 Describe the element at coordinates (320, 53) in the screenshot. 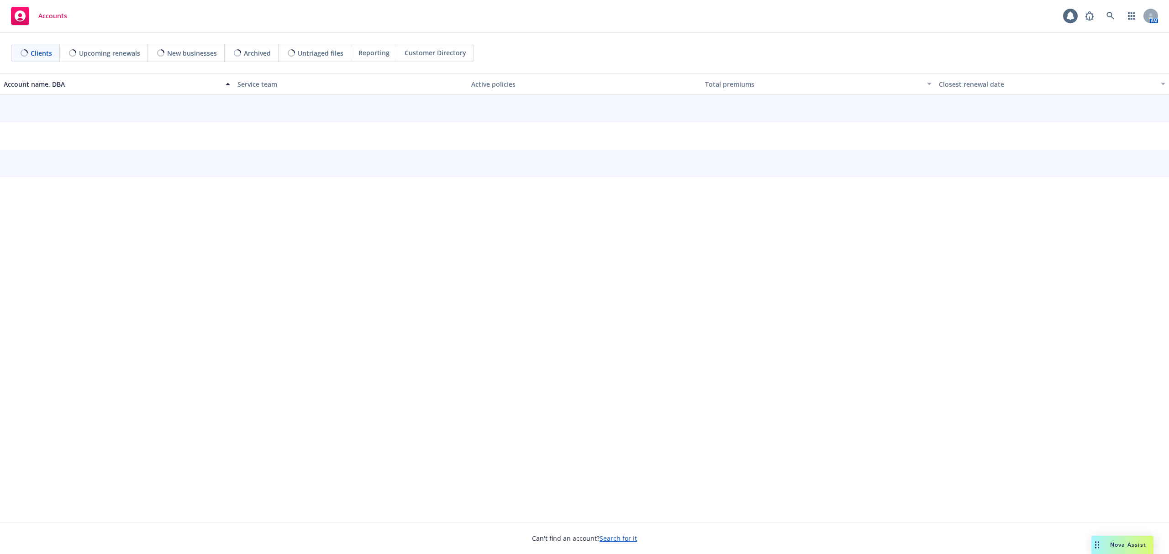

I see `span: Untriaged files` at that location.